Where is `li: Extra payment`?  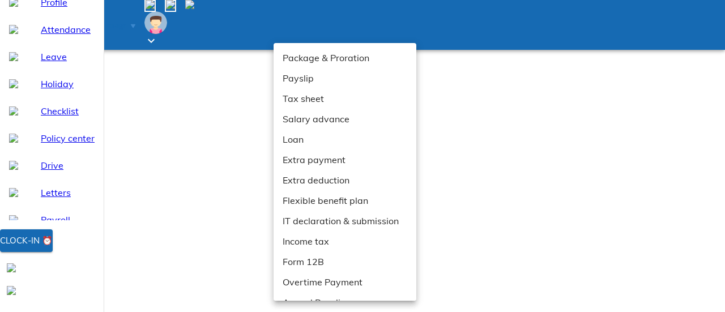 li: Extra payment is located at coordinates (349, 160).